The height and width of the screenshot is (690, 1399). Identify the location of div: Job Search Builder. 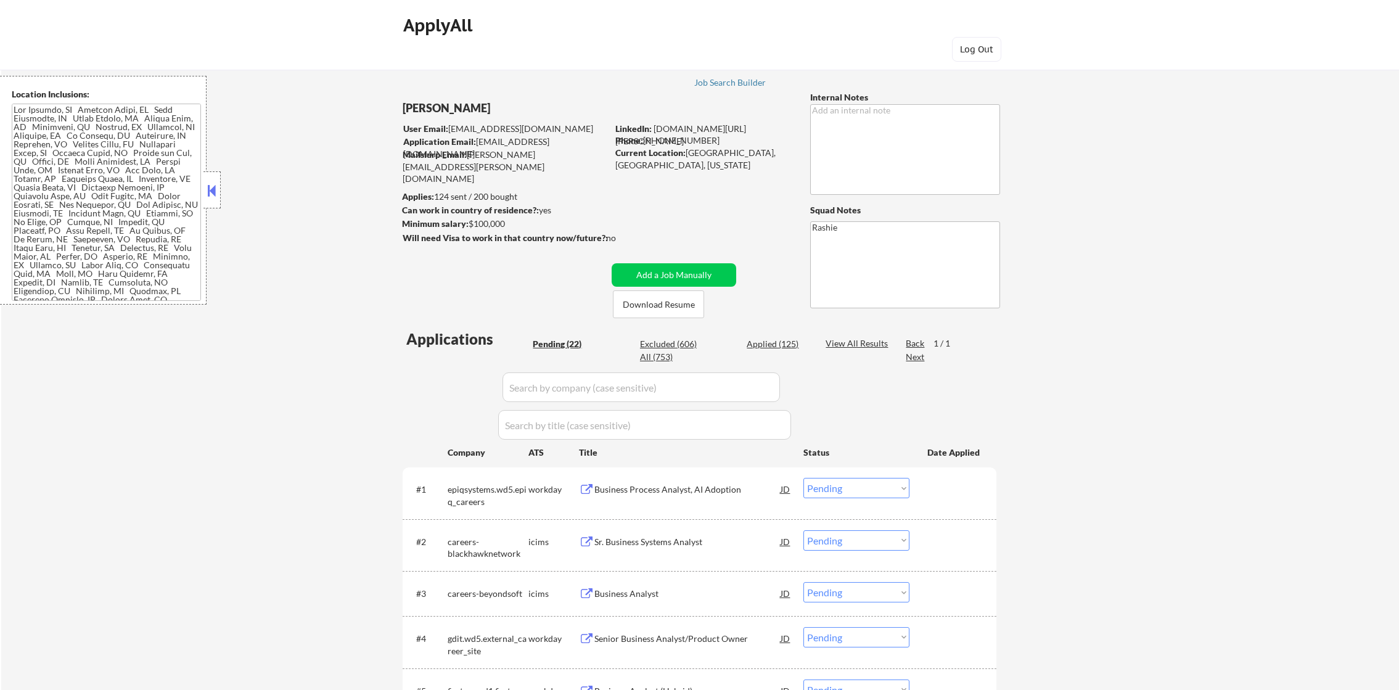
(730, 83).